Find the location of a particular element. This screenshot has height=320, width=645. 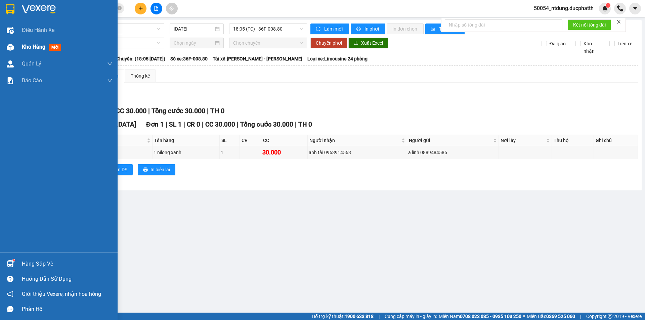

div: Hướng dẫn sử dụng is located at coordinates (67, 279).